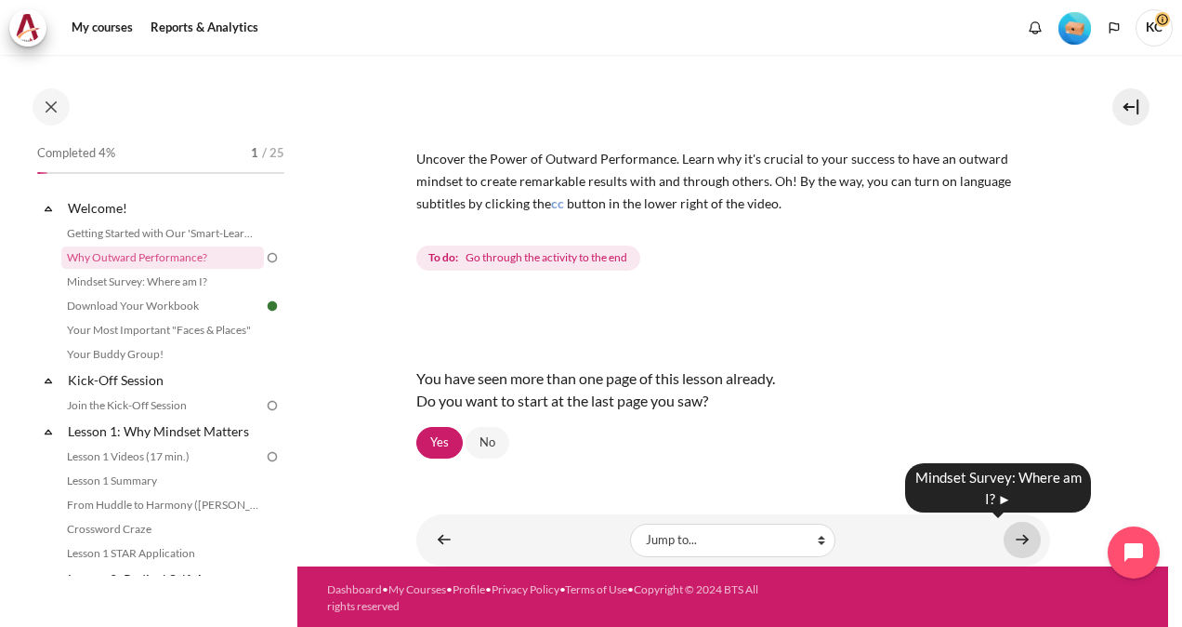  What do you see at coordinates (165, 578) in the screenshot?
I see `a: Lesson 2: Radical Self-Awareness` at bounding box center [165, 578].